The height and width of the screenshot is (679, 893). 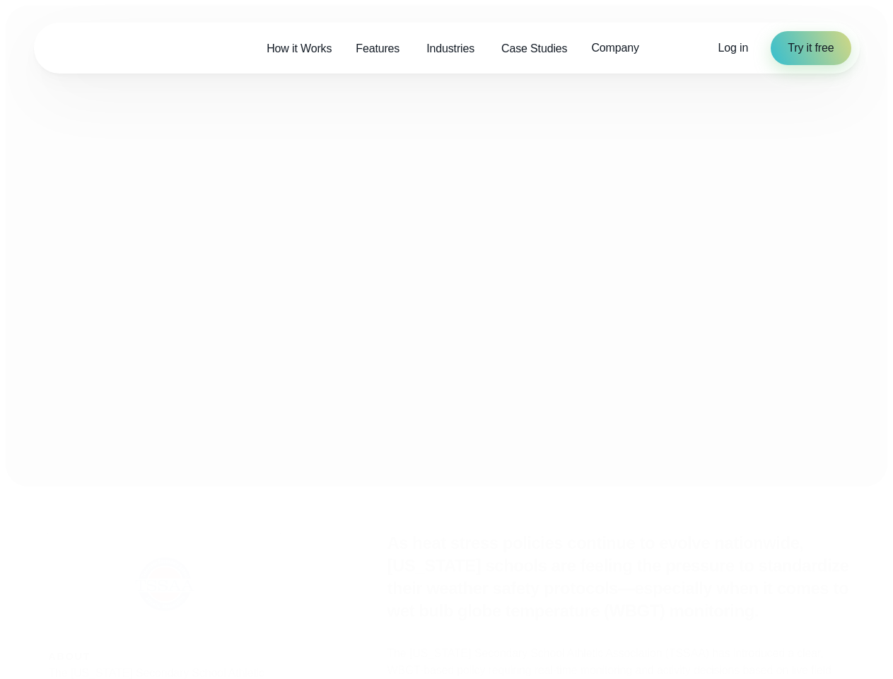 What do you see at coordinates (451, 49) in the screenshot?
I see `span: Industries` at bounding box center [451, 49].